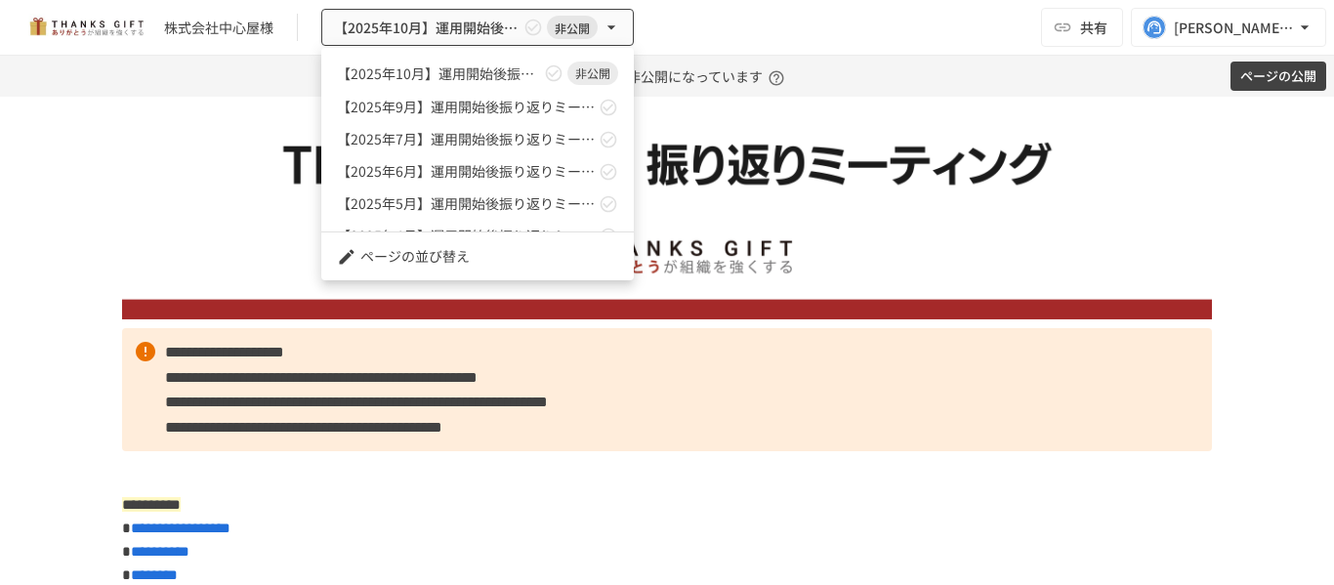 The image size is (1334, 585). Describe the element at coordinates (466, 139) in the screenshot. I see `span: 【2025年7月】運用開始後振り返りミーティング` at that location.